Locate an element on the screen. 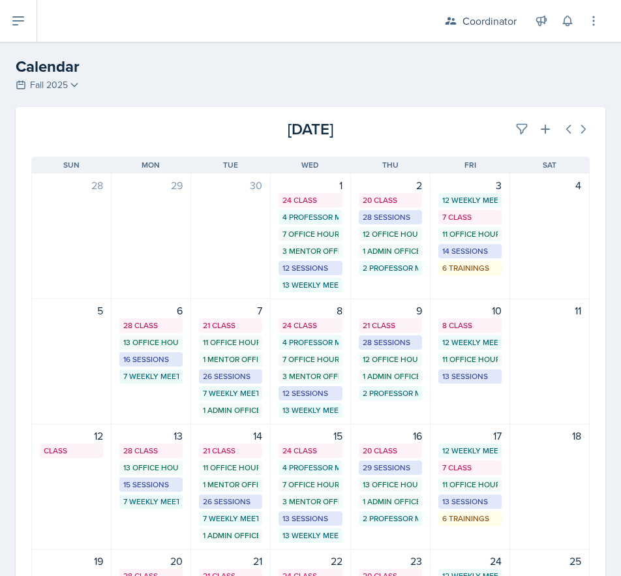  div: 23 is located at coordinates (390, 561).